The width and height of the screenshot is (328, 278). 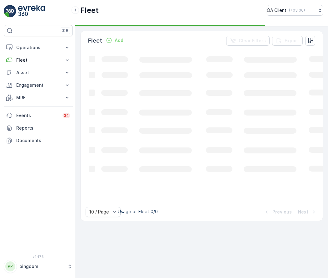 What do you see at coordinates (38, 48) in the screenshot?
I see `p: Operations` at bounding box center [38, 48].